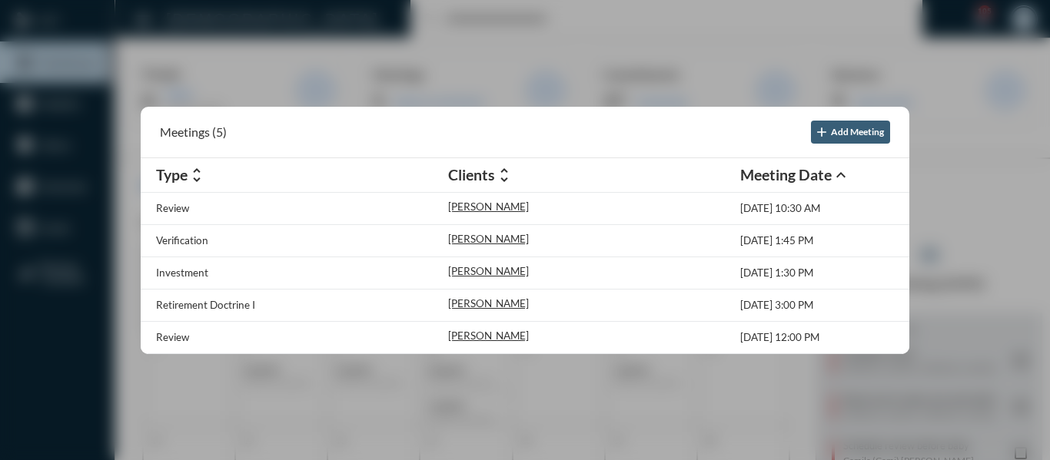  Describe the element at coordinates (182, 273) in the screenshot. I see `p: Investment` at that location.